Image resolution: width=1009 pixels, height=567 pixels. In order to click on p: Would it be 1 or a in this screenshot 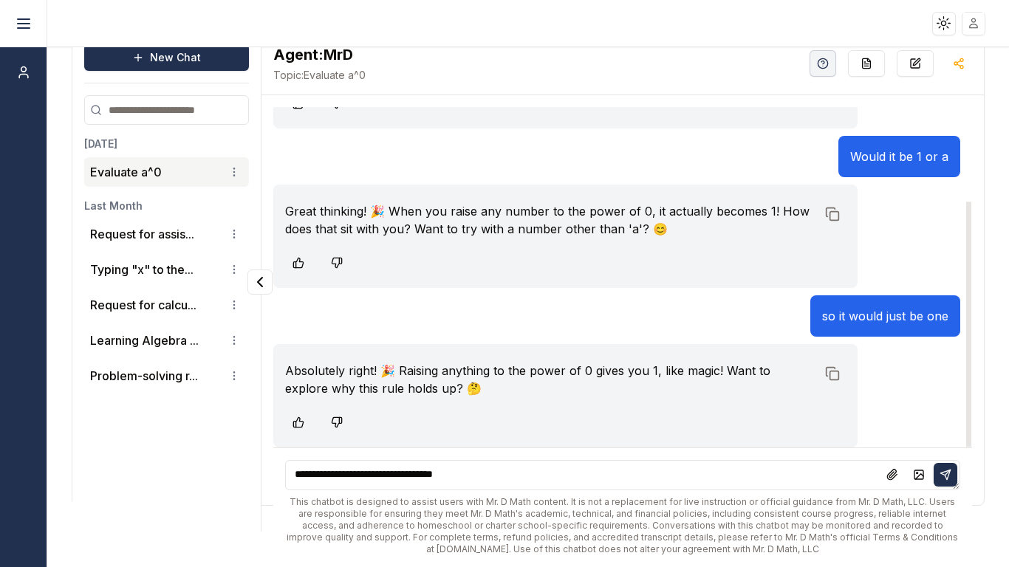, I will do `click(898, 157)`.